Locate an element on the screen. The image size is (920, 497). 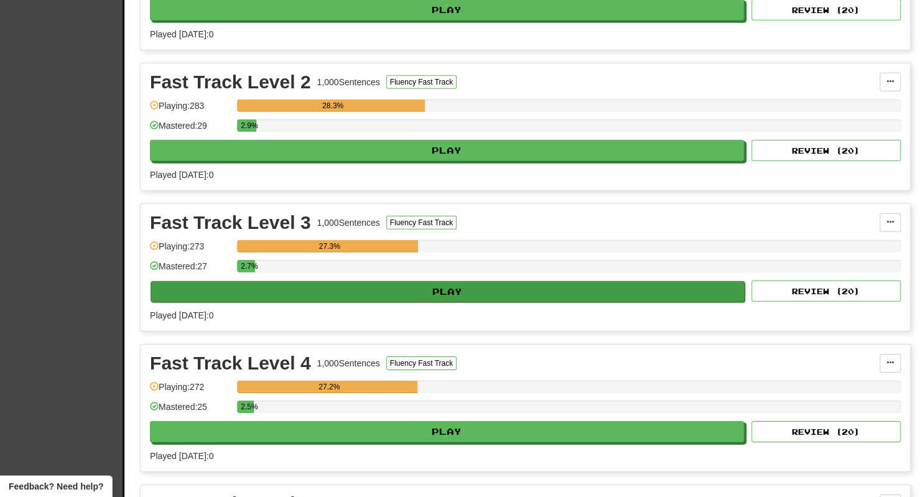
div: Fast Track Level 2 is located at coordinates (230, 82).